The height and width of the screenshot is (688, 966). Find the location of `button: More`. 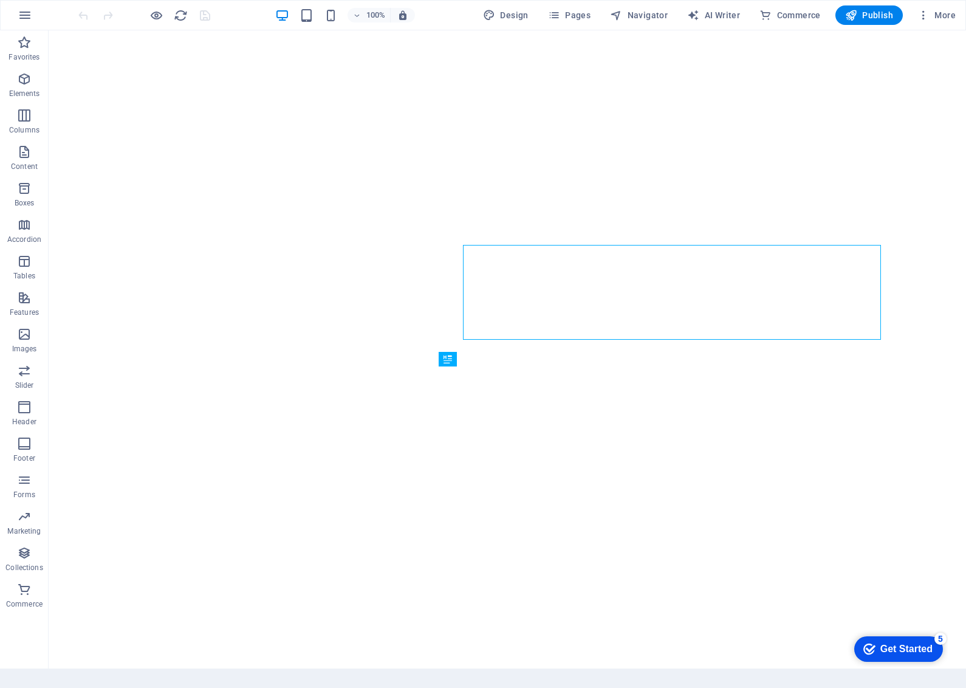

button: More is located at coordinates (936, 15).